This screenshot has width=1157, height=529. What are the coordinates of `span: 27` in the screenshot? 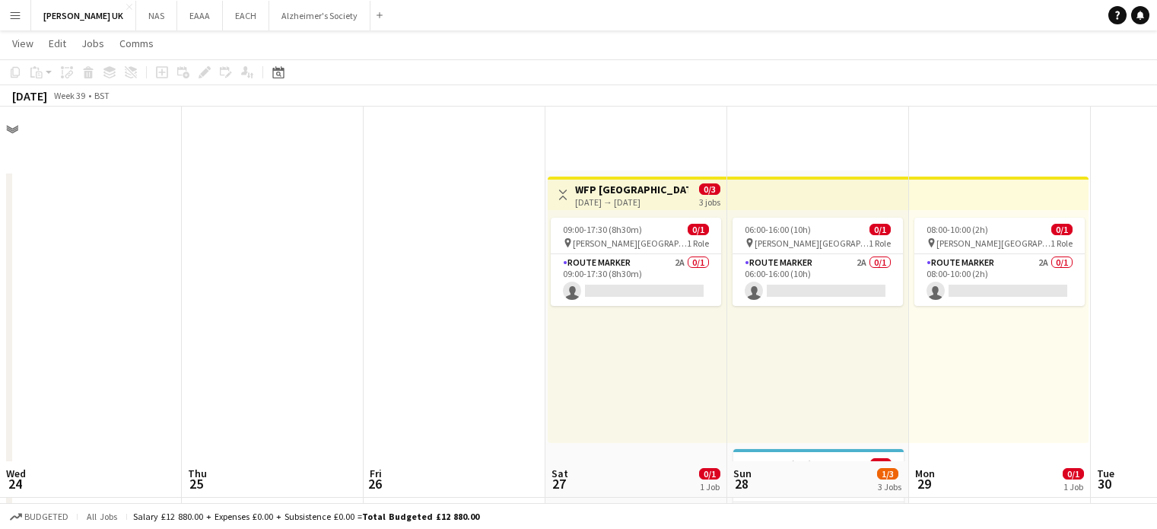 It's located at (558, 483).